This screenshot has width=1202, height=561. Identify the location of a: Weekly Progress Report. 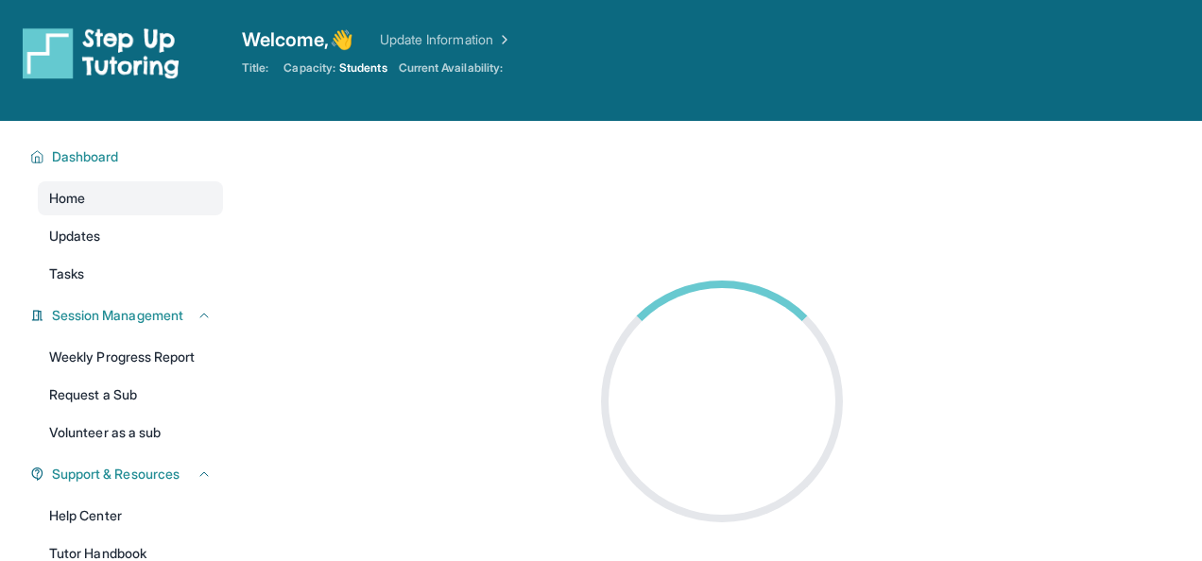
(130, 357).